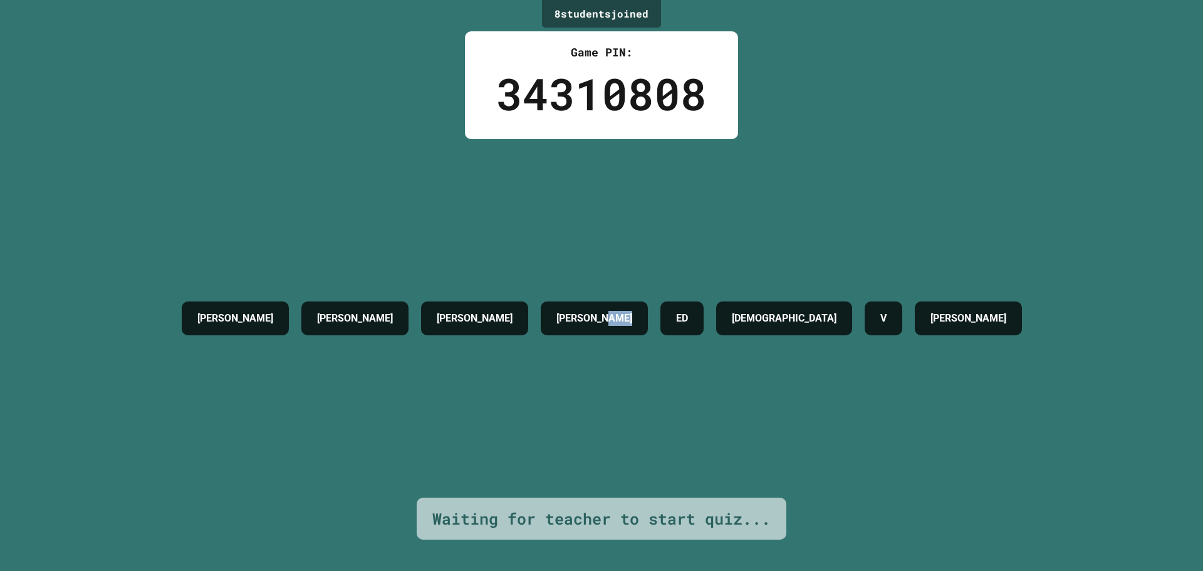 The width and height of the screenshot is (1203, 571). What do you see at coordinates (601, 52) in the screenshot?
I see `div: Game PIN:` at bounding box center [601, 52].